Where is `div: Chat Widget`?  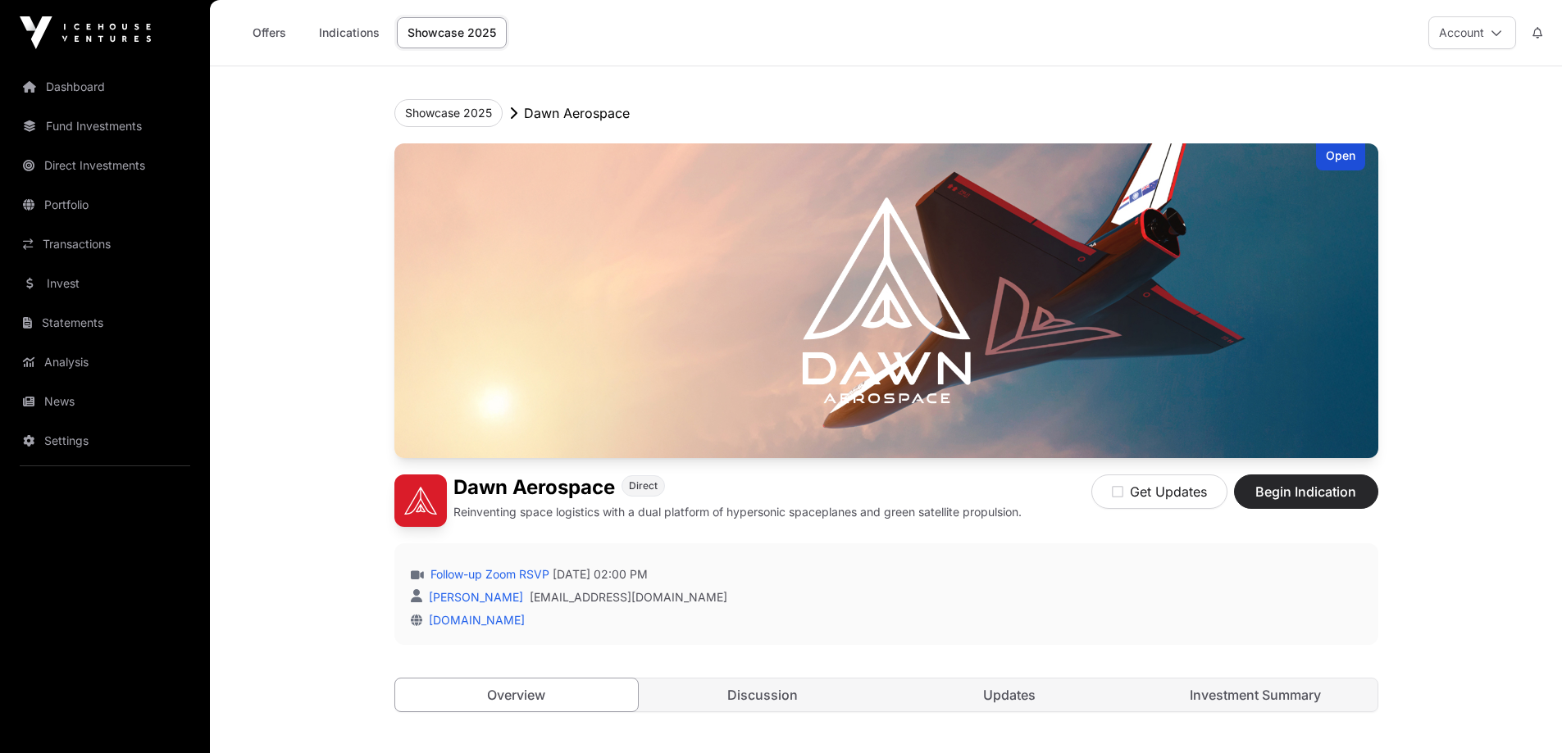 div: Chat Widget is located at coordinates (1521, 714).